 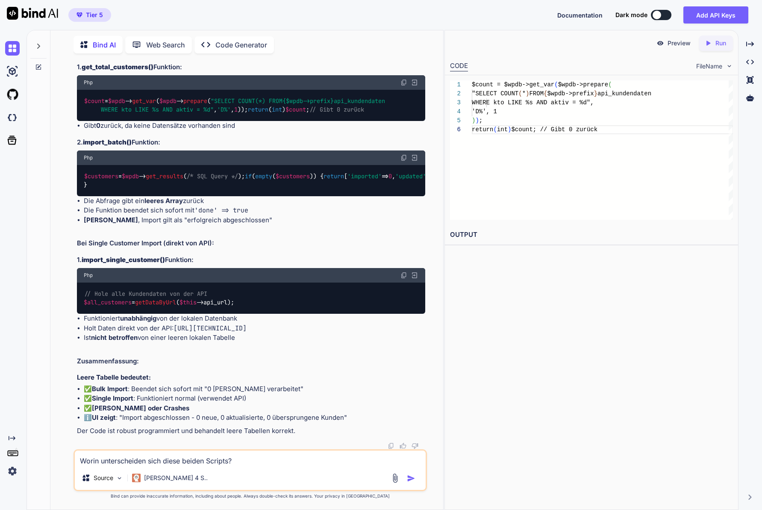 I want to click on p: Der Code ist robust programmiert und behandelt leere Tabellen korrekt., so click(x=251, y=431).